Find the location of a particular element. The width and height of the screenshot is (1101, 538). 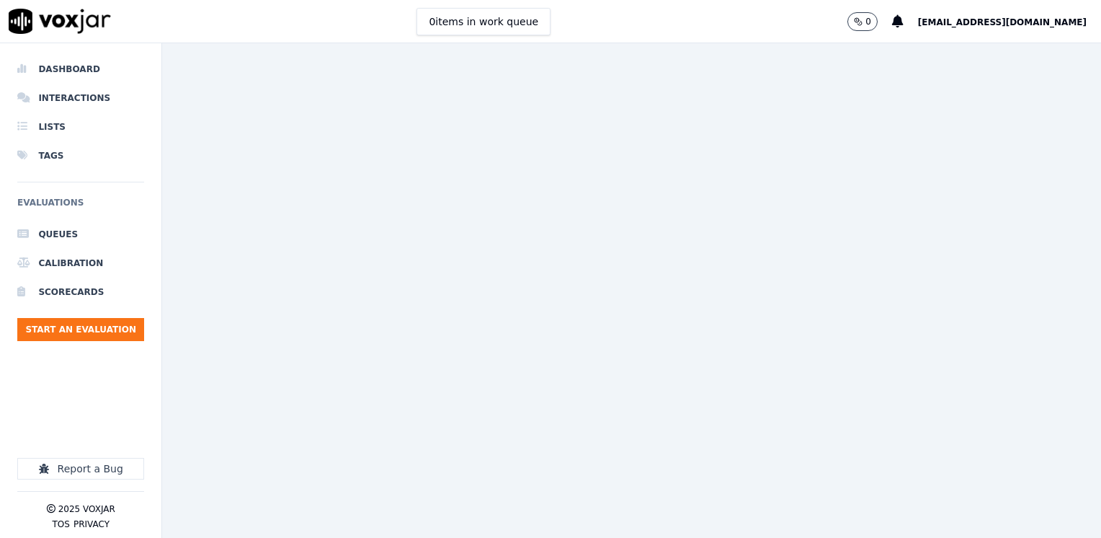

button: Start an Evaluation is located at coordinates (81, 329).